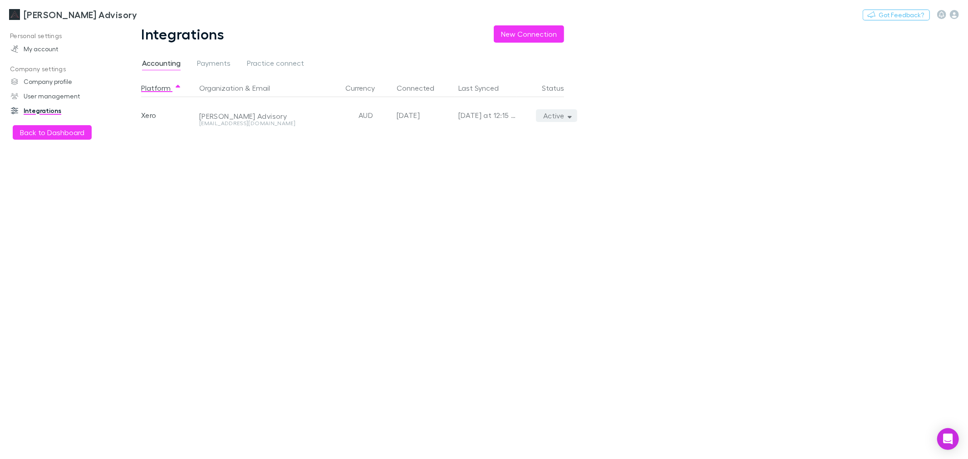 This screenshot has height=459, width=968. What do you see at coordinates (214, 64) in the screenshot?
I see `span: Payments` at bounding box center [214, 64].